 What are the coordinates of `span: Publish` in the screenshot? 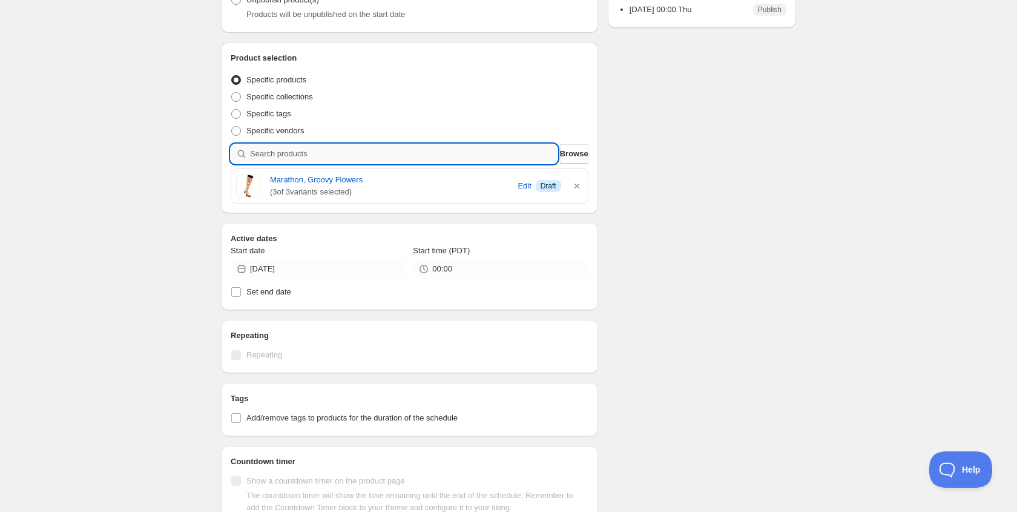 It's located at (769, 10).